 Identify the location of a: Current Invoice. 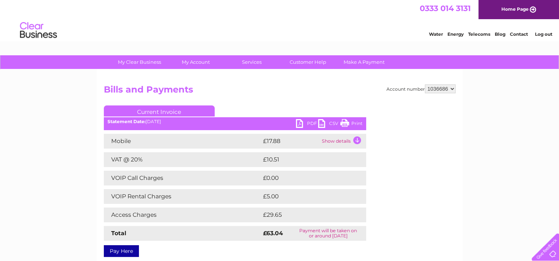
(159, 111).